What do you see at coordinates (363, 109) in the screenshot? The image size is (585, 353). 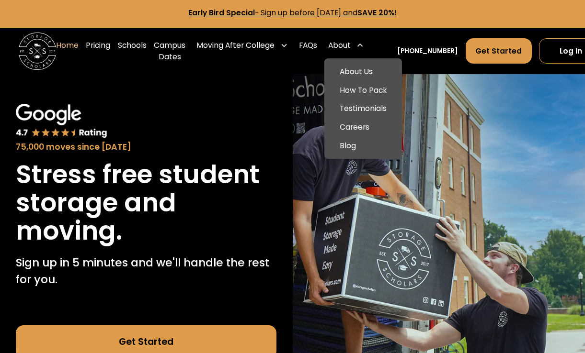 I see `a: Testimonials` at bounding box center [363, 109].